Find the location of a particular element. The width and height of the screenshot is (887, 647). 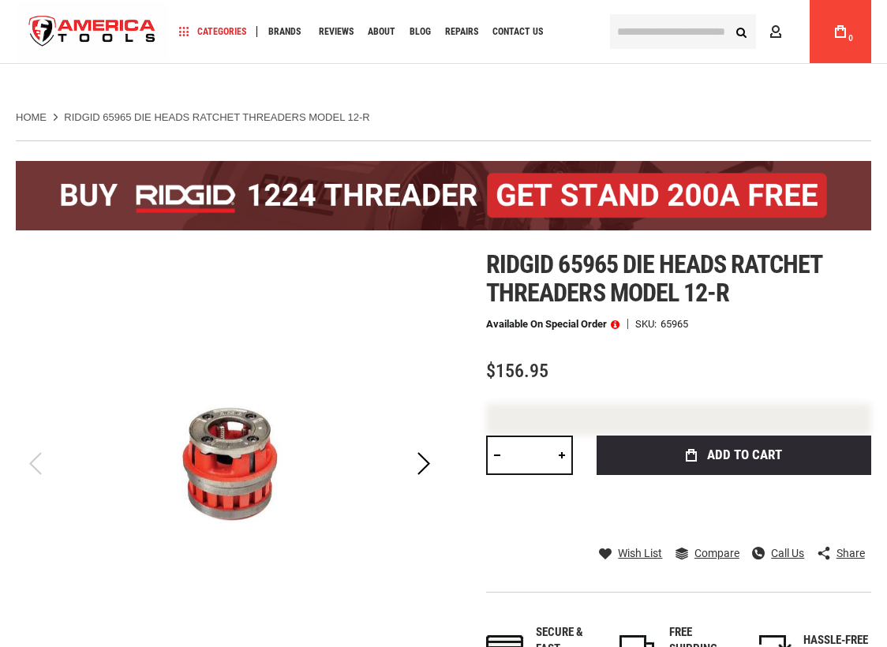

button: Search is located at coordinates (741, 32).